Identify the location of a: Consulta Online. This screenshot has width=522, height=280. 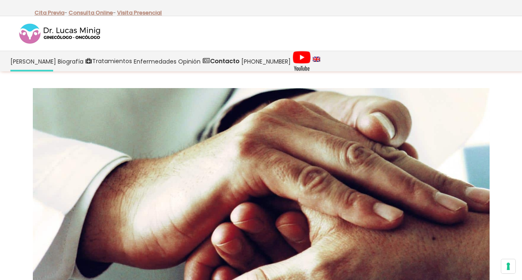
(91, 12).